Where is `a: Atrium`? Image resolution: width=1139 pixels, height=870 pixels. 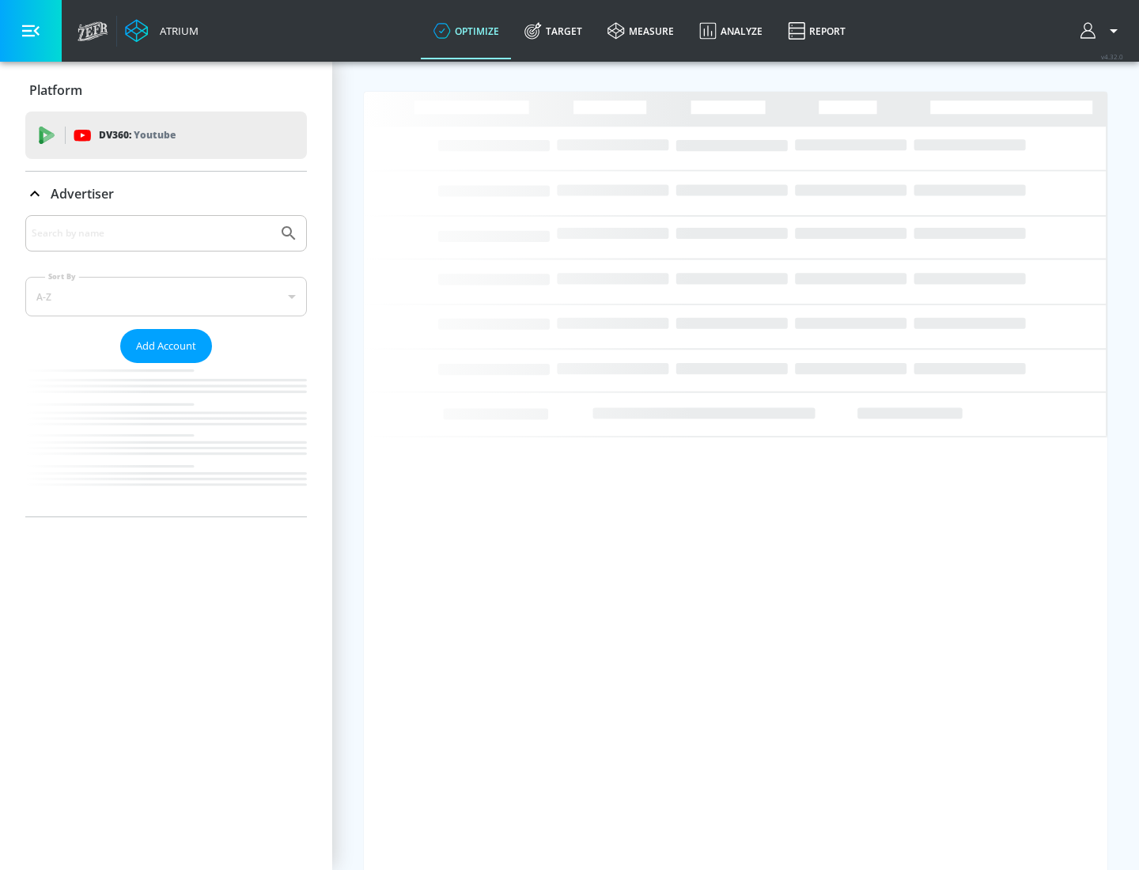
a: Atrium is located at coordinates (161, 31).